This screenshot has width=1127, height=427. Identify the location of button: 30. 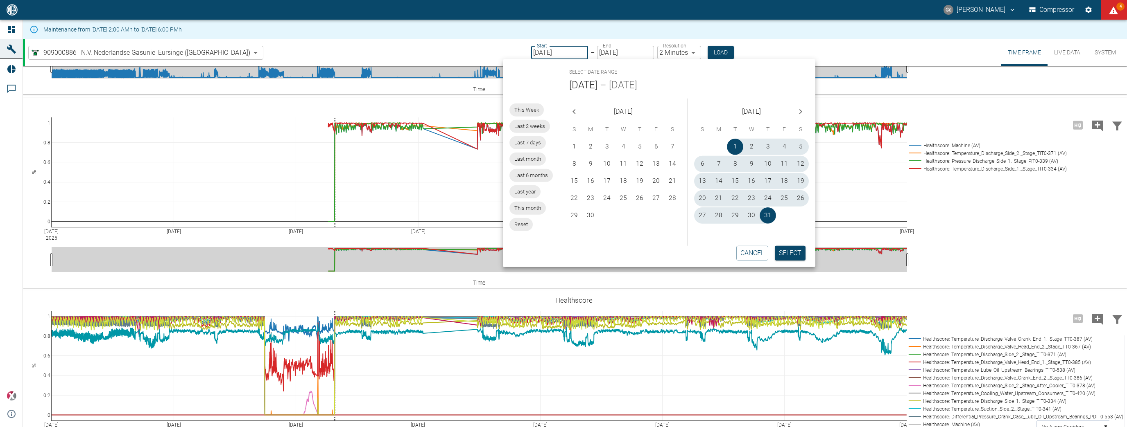
(751, 216).